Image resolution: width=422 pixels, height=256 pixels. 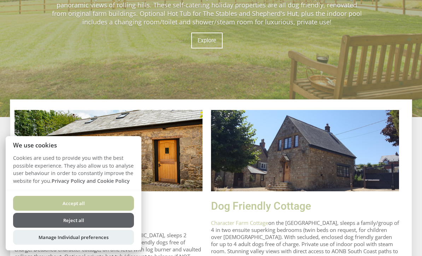 What do you see at coordinates (74, 145) in the screenshot?
I see `h2: We use cookies` at bounding box center [74, 145].